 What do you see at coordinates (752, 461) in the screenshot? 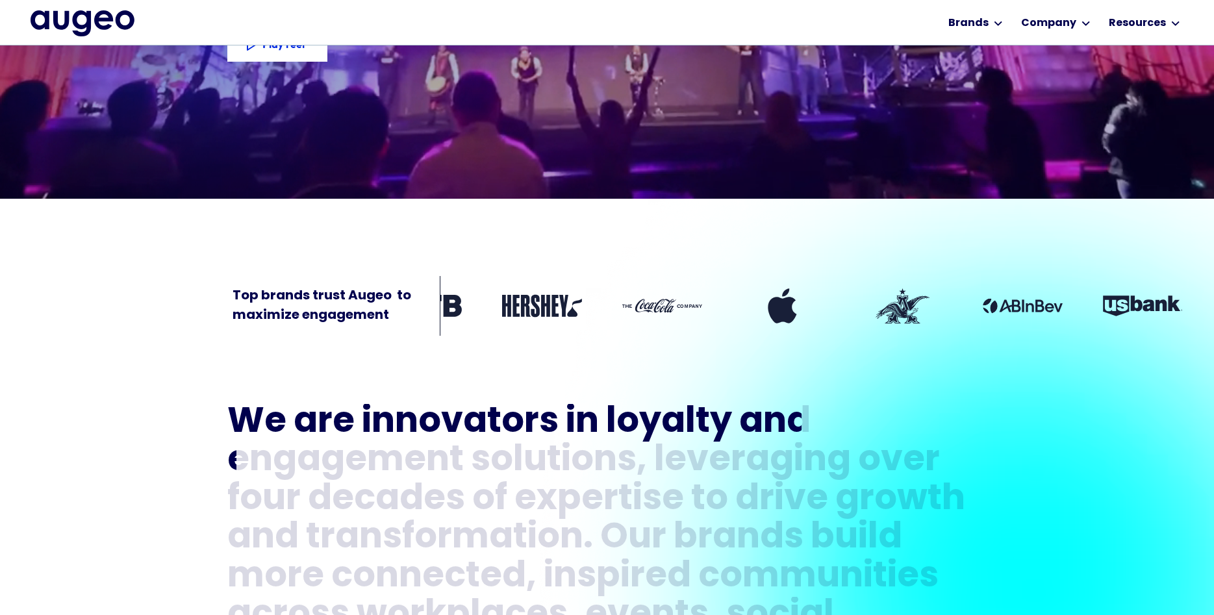
I see `div: leveraging` at bounding box center [752, 461].